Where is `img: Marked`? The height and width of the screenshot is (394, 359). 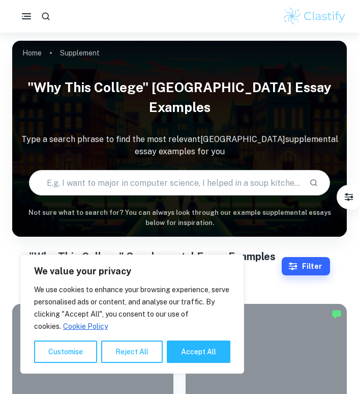 img: Marked is located at coordinates (337, 314).